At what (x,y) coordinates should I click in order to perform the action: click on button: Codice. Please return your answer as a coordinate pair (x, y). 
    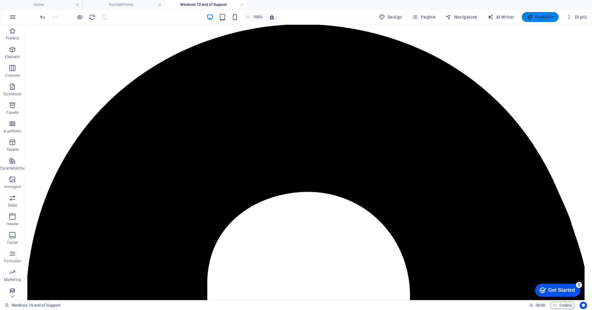
    Looking at the image, I should click on (562, 305).